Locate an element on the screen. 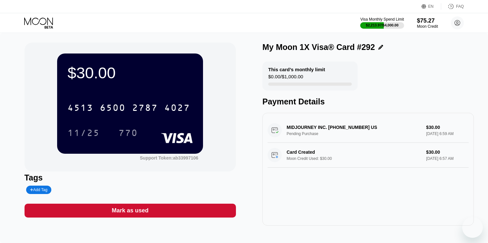 This screenshot has width=488, height=243. div: $75.27 is located at coordinates (428, 21).